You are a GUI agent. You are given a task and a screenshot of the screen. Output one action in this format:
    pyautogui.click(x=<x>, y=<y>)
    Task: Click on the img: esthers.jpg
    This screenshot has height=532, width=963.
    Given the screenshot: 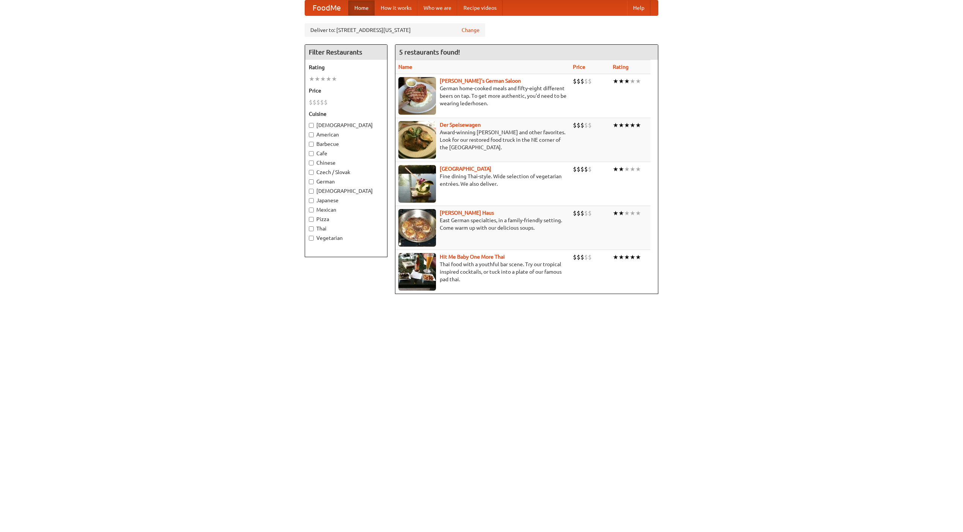 What is the action you would take?
    pyautogui.click(x=417, y=96)
    